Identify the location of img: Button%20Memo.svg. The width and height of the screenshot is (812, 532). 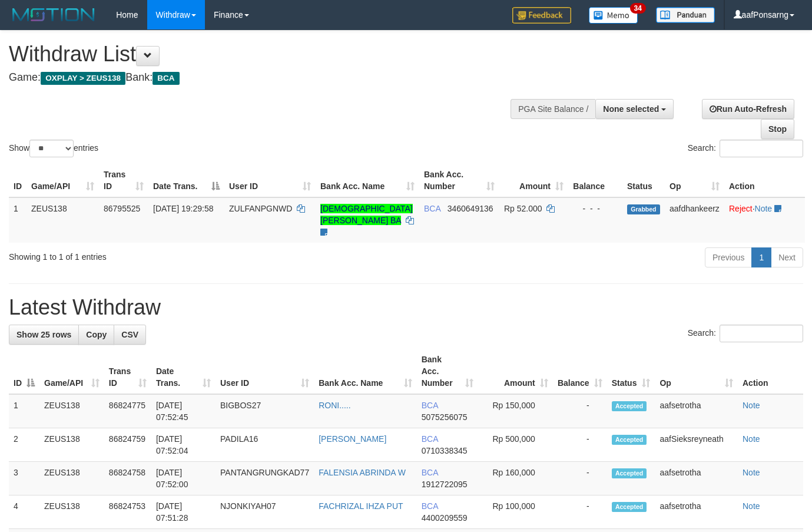
(614, 15).